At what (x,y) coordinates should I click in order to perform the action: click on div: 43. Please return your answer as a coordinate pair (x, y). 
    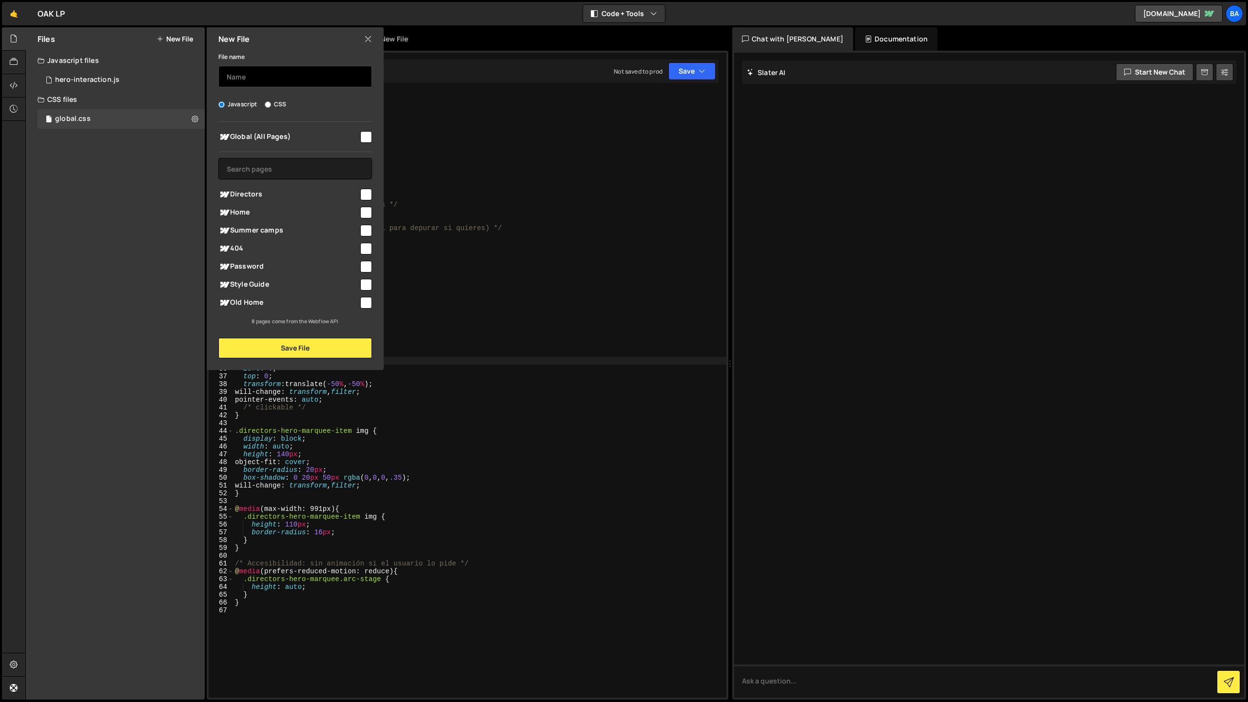
    Looking at the image, I should click on (221, 423).